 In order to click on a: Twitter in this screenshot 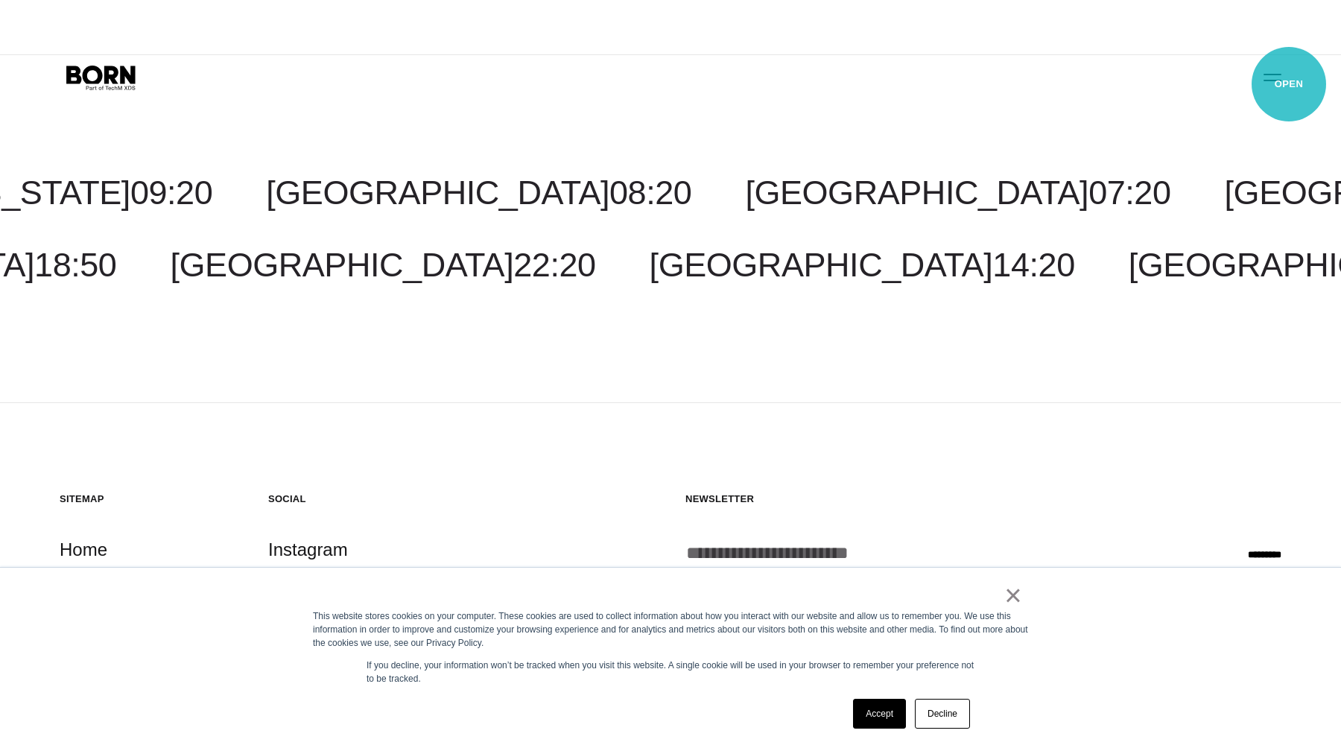, I will do `click(294, 577)`.